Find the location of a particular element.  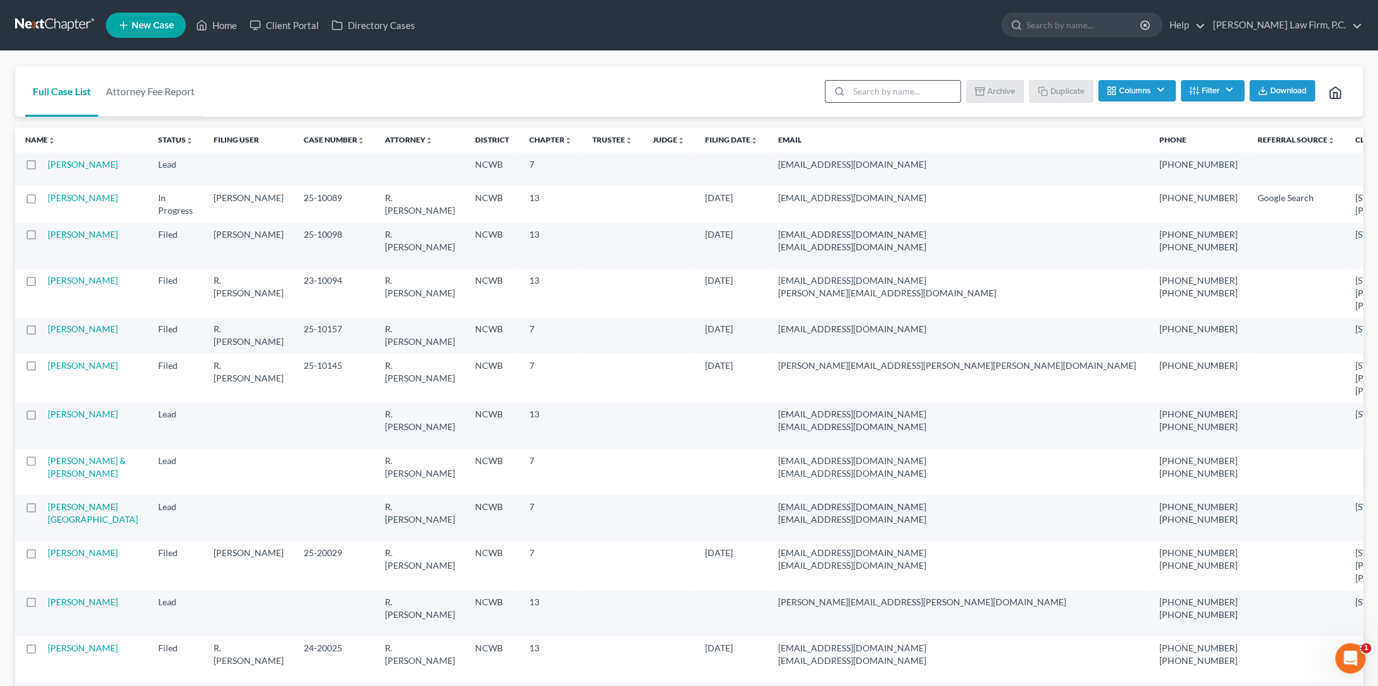

td: 25-10098 is located at coordinates (334, 245).